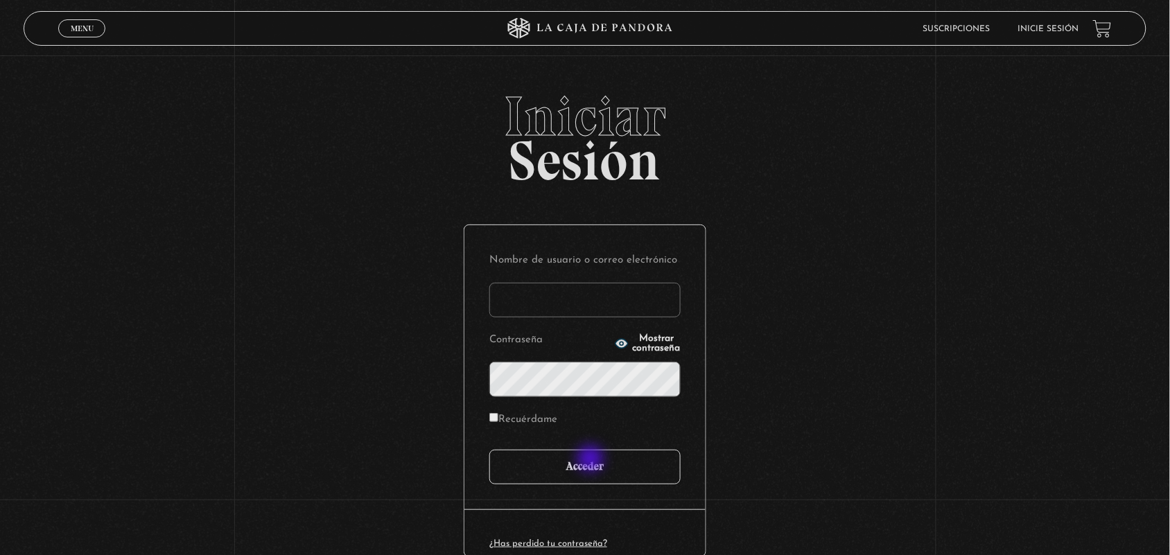  What do you see at coordinates (1102, 28) in the screenshot?
I see `a: View your shopping cart` at bounding box center [1102, 28].